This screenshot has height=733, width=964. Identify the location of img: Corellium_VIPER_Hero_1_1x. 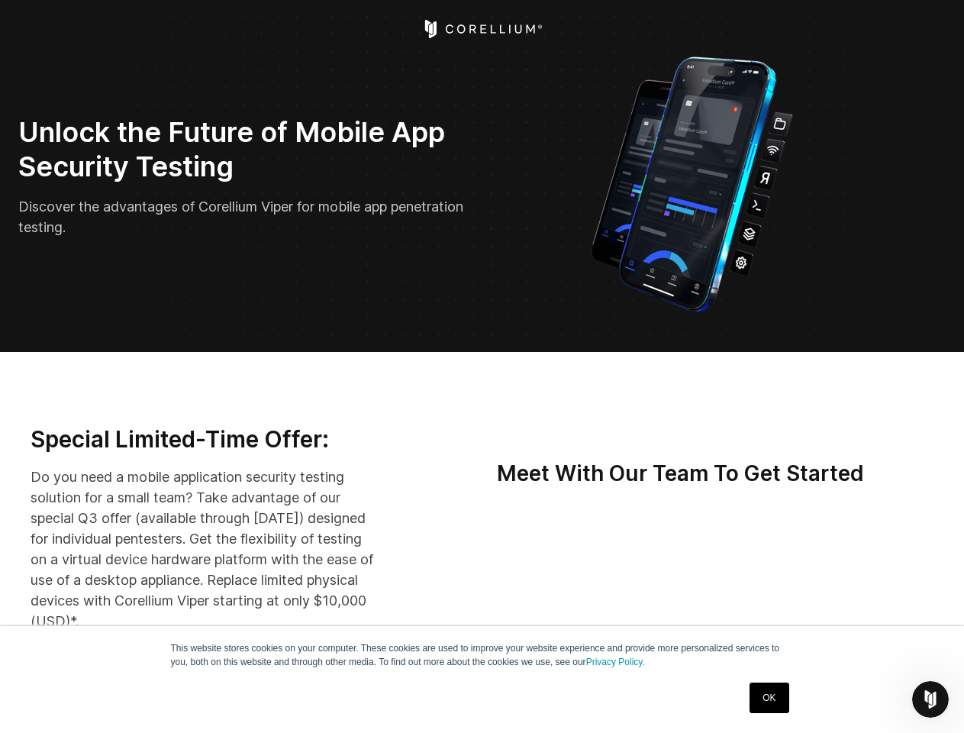
(691, 182).